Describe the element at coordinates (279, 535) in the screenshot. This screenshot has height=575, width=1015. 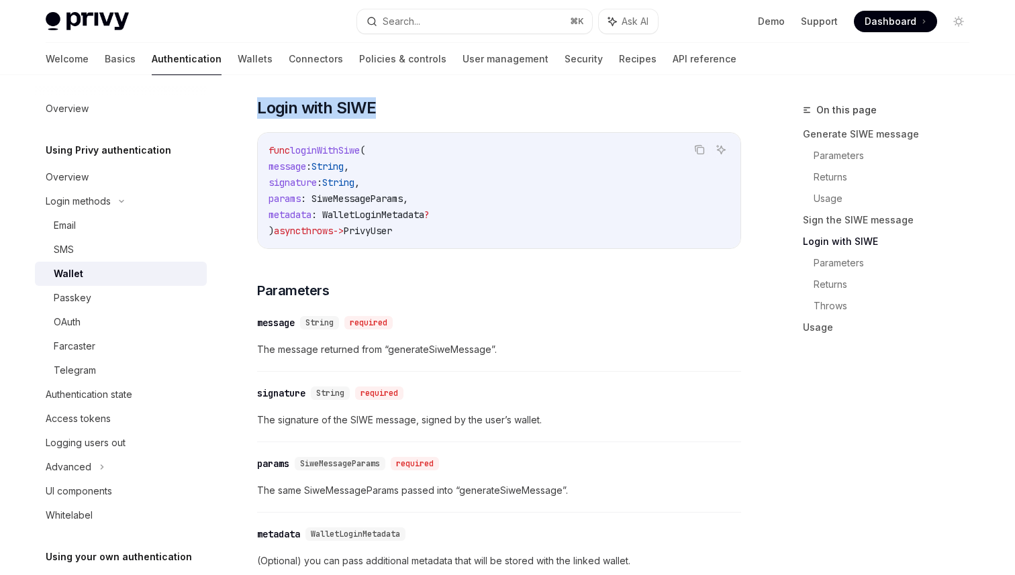
I see `div: metadata` at that location.